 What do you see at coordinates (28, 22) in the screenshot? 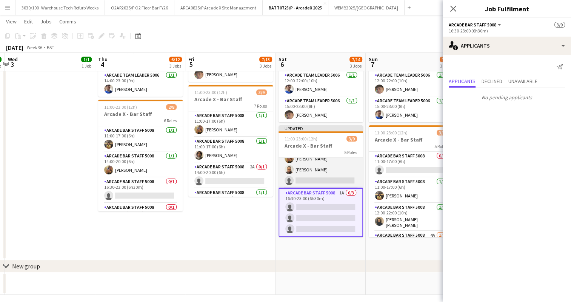
I see `a: Edit` at bounding box center [28, 22].